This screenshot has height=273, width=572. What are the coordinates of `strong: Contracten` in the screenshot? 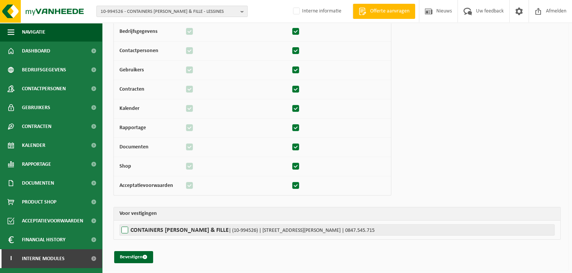 It's located at (132, 89).